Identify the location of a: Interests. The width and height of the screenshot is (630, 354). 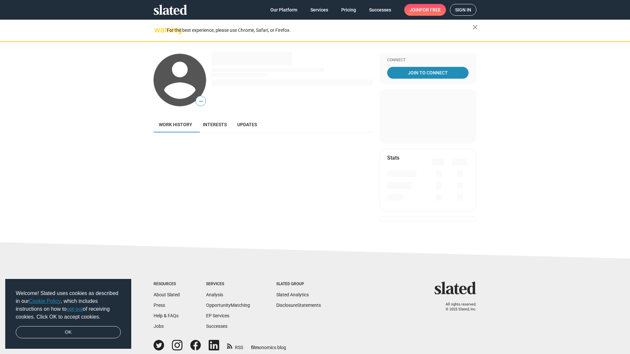
(214, 125).